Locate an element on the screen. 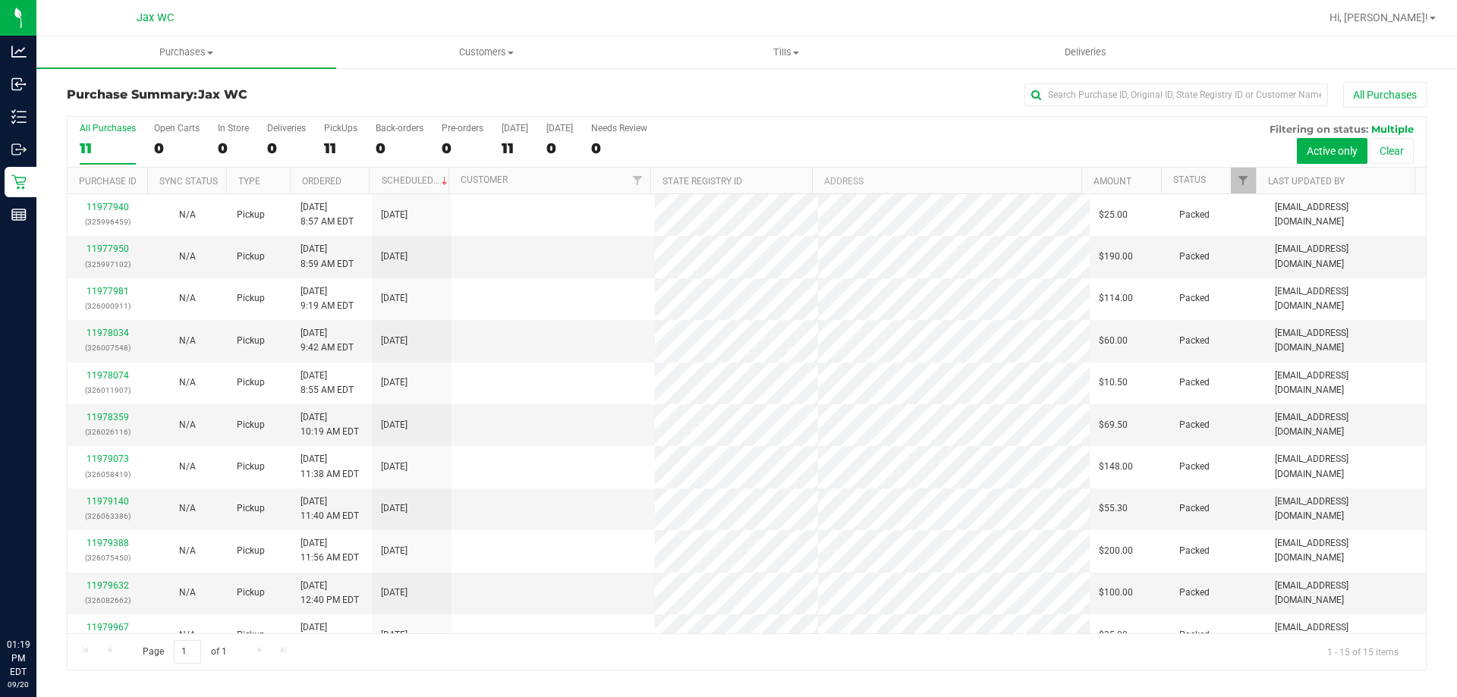 This screenshot has height=697, width=1457. a: Filter is located at coordinates (637, 181).